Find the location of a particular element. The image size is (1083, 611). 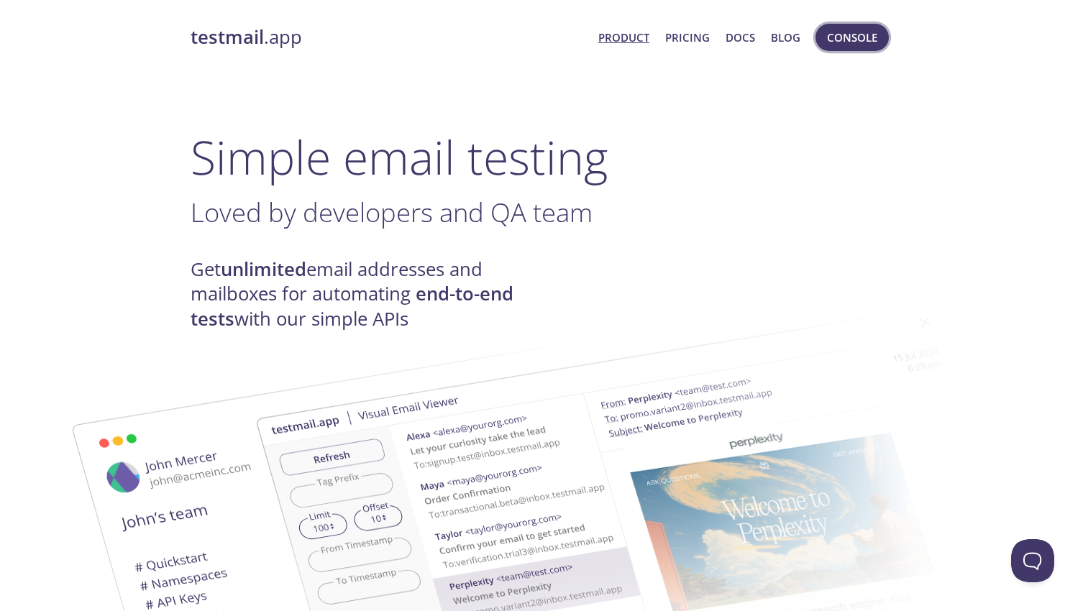

button: Console is located at coordinates (852, 37).